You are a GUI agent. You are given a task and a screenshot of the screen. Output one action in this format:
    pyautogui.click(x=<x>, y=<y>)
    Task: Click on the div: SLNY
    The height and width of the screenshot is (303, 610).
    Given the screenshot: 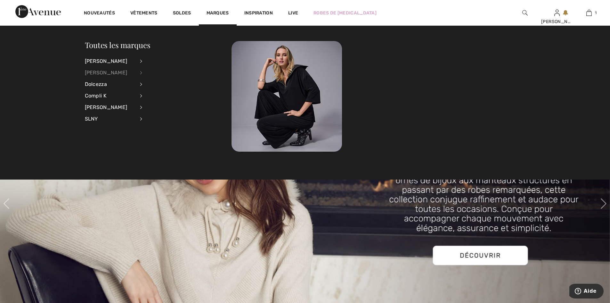 What is the action you would take?
    pyautogui.click(x=110, y=119)
    